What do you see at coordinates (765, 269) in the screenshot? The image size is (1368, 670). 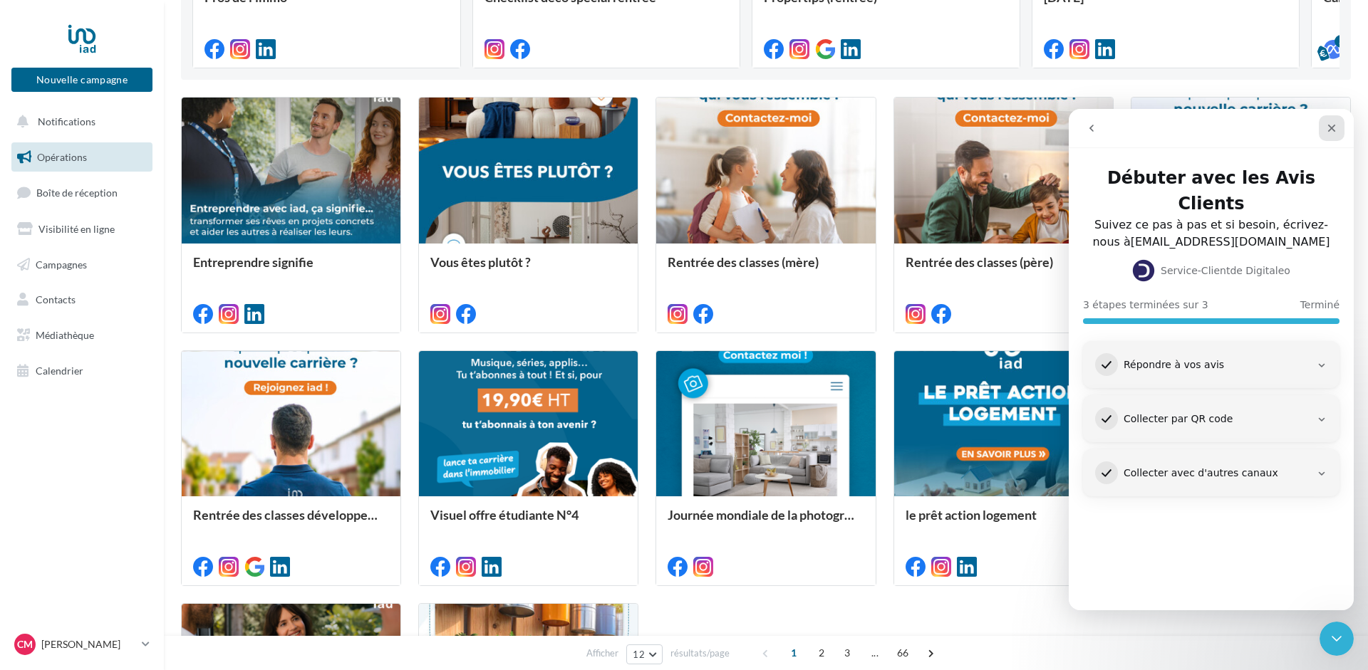 I see `div: Rentrée des classes (mère)` at bounding box center [765, 269].